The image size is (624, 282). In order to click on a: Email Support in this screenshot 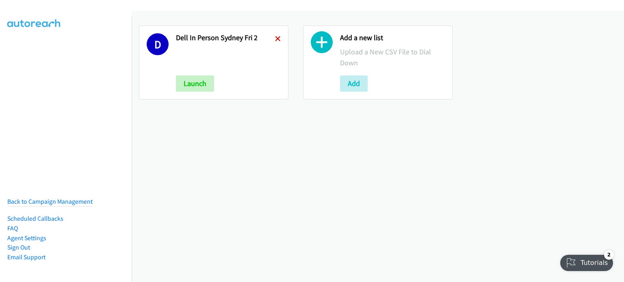, I will do `click(26, 257)`.